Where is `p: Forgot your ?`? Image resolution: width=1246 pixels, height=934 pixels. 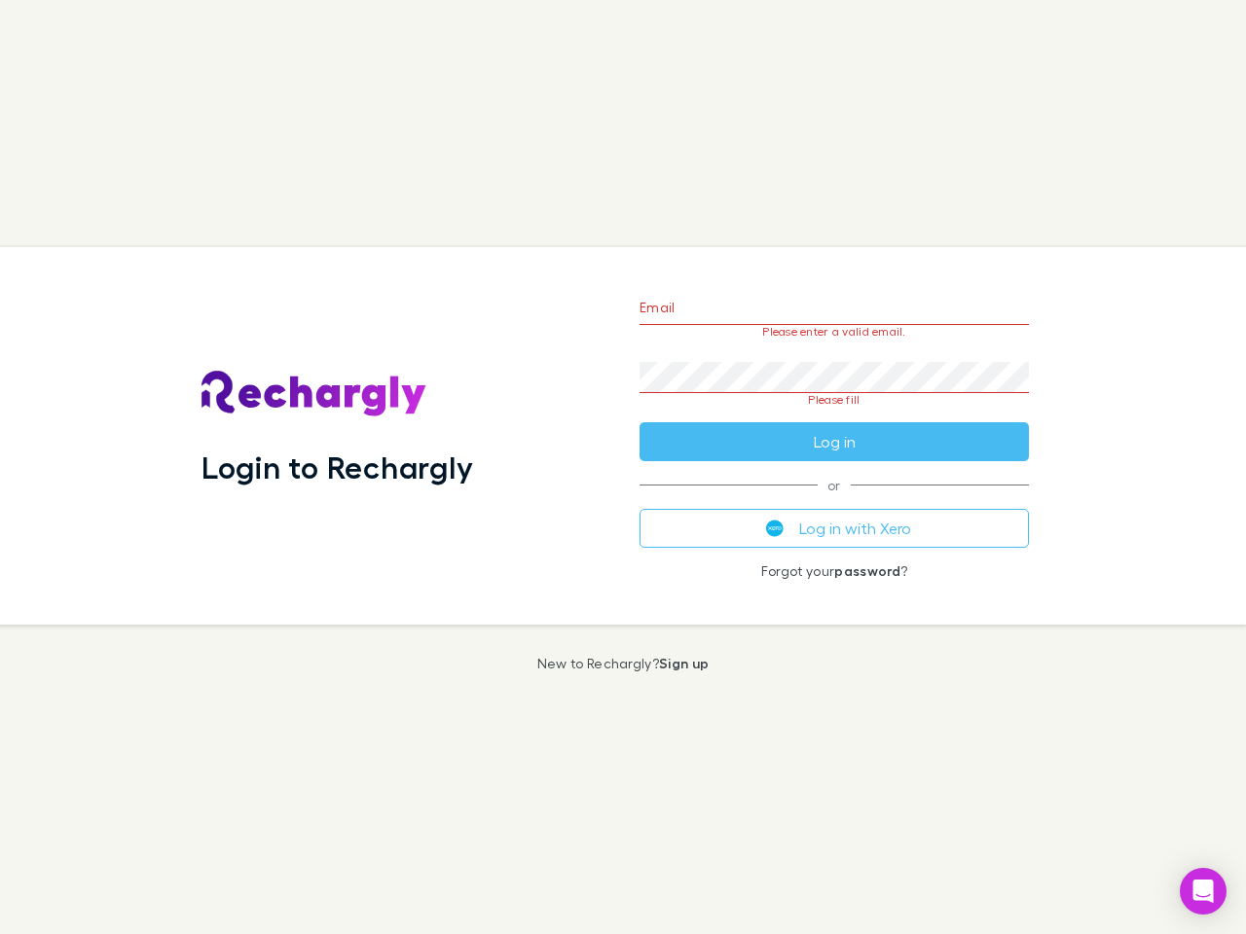 p: Forgot your ? is located at coordinates (834, 571).